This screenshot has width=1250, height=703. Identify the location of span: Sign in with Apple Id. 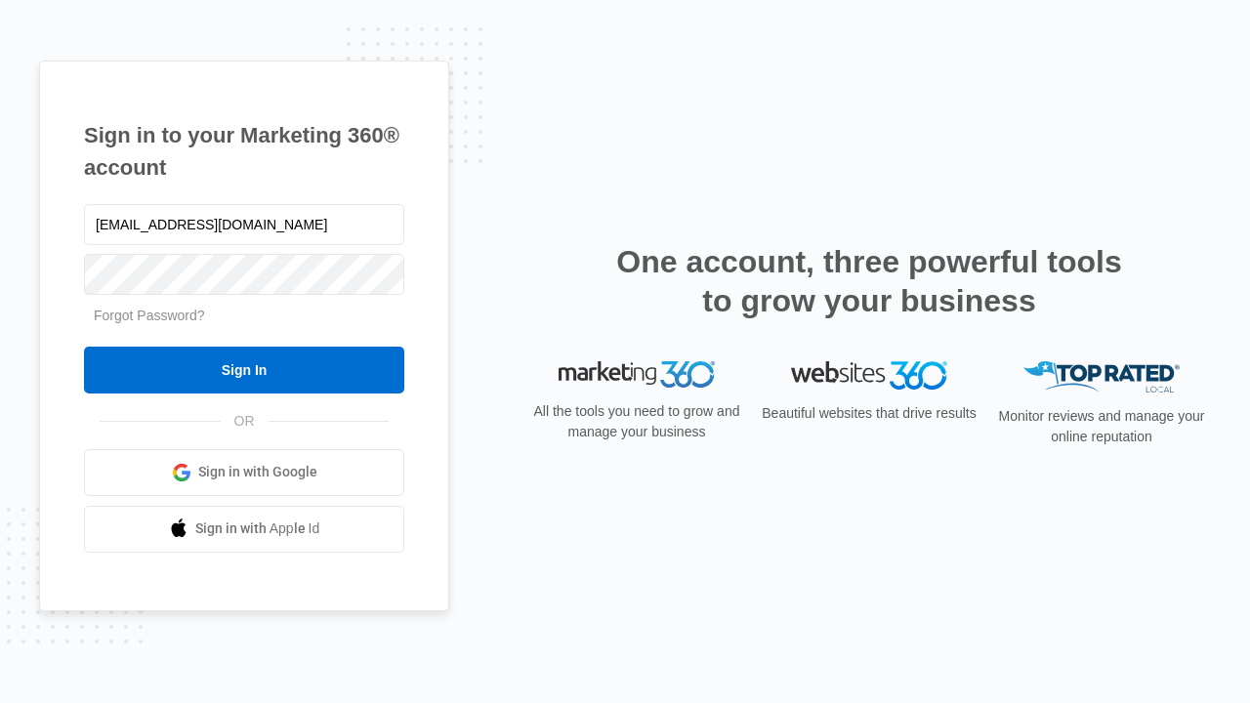
(258, 528).